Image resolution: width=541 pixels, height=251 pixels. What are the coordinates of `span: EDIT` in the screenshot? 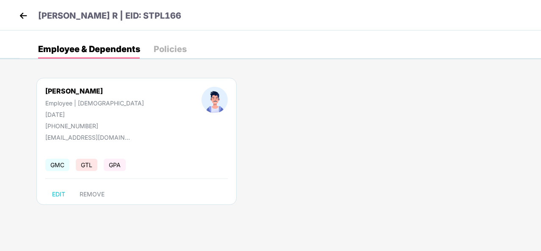 It's located at (58, 194).